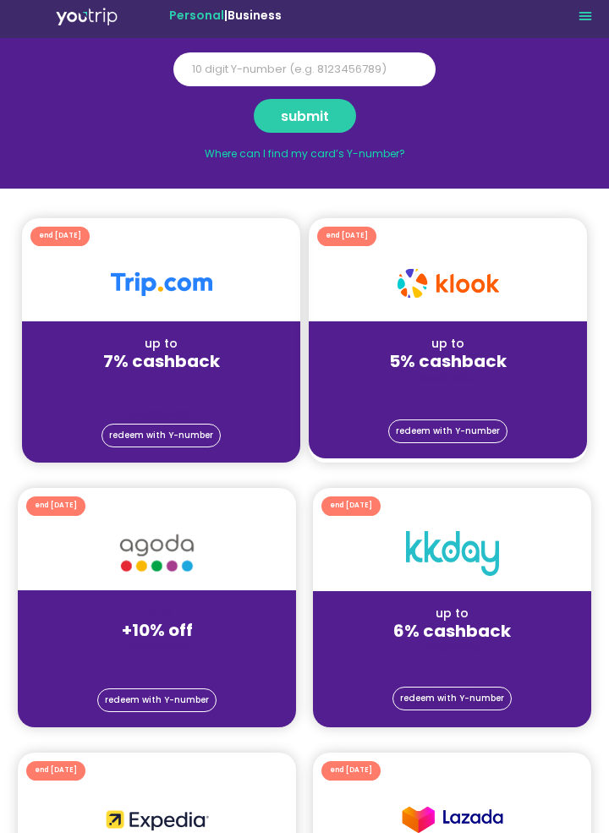 This screenshot has height=833, width=609. Describe the element at coordinates (304, 116) in the screenshot. I see `button: submit` at that location.